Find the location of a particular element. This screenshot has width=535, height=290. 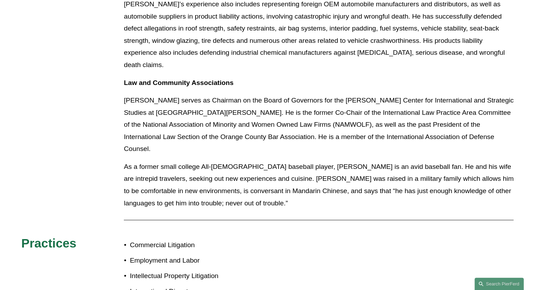

a: Search this site is located at coordinates (499, 284).